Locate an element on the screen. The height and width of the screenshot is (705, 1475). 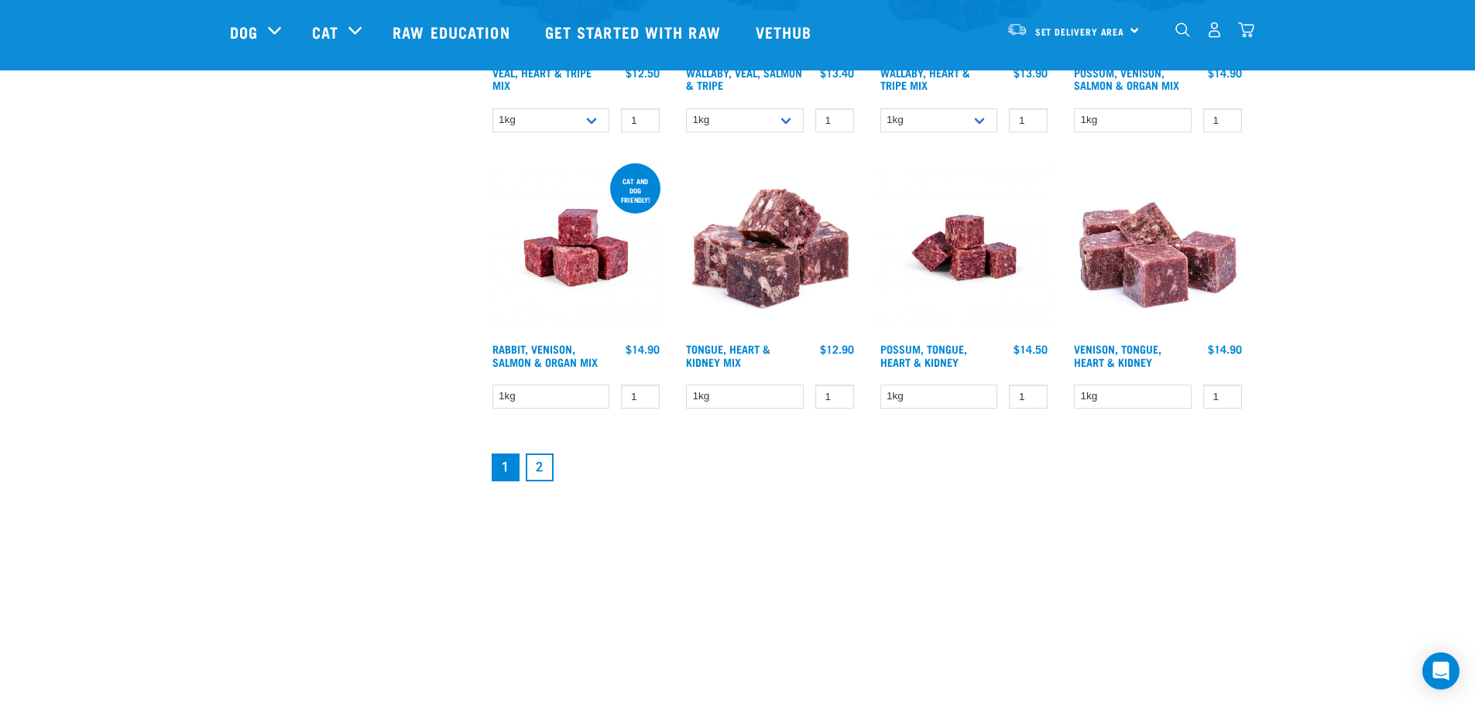
div: Cat and dog friendly! is located at coordinates (635, 190).